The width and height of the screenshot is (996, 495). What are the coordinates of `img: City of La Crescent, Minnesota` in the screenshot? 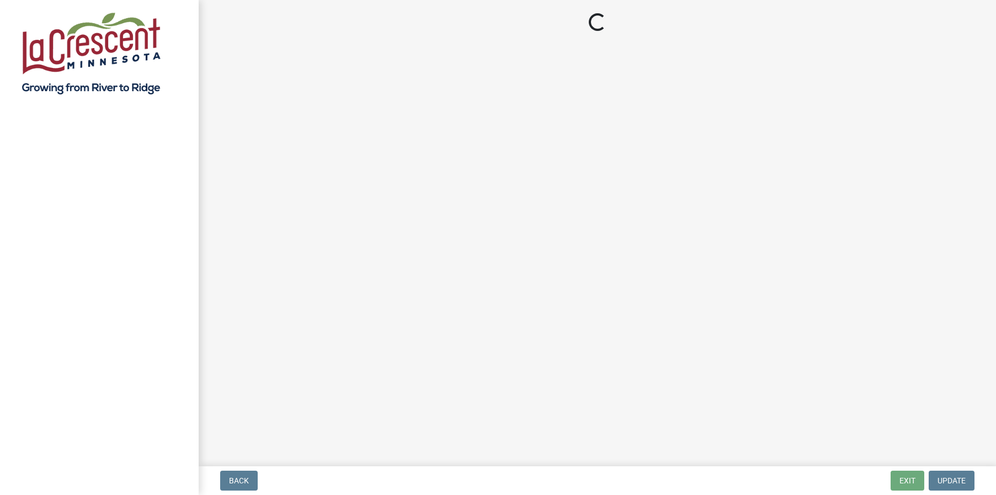 It's located at (91, 53).